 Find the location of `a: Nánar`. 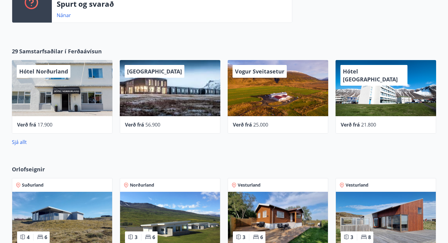

a: Nánar is located at coordinates (64, 15).